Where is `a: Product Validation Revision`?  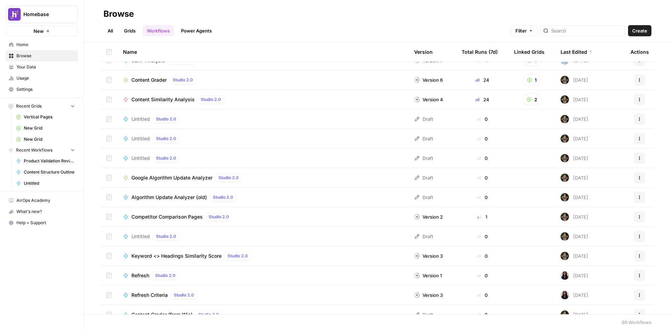 a: Product Validation Revision is located at coordinates (45, 161).